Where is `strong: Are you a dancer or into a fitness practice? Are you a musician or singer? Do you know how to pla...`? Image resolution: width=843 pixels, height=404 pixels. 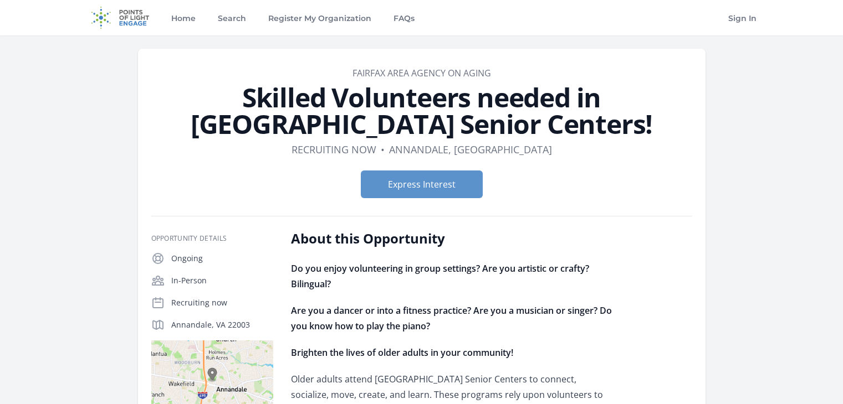
strong: Are you a dancer or into a fitness practice? Are you a musician or singer? Do you know how to pla... is located at coordinates (451, 319).